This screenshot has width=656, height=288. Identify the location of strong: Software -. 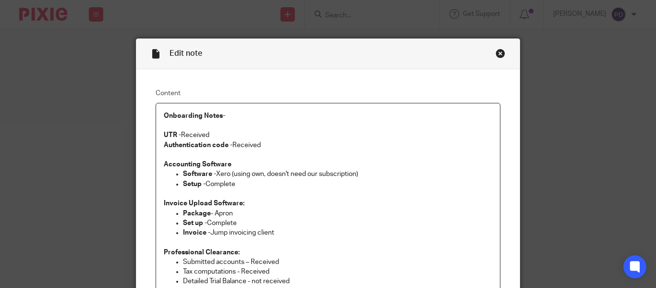
(199, 174).